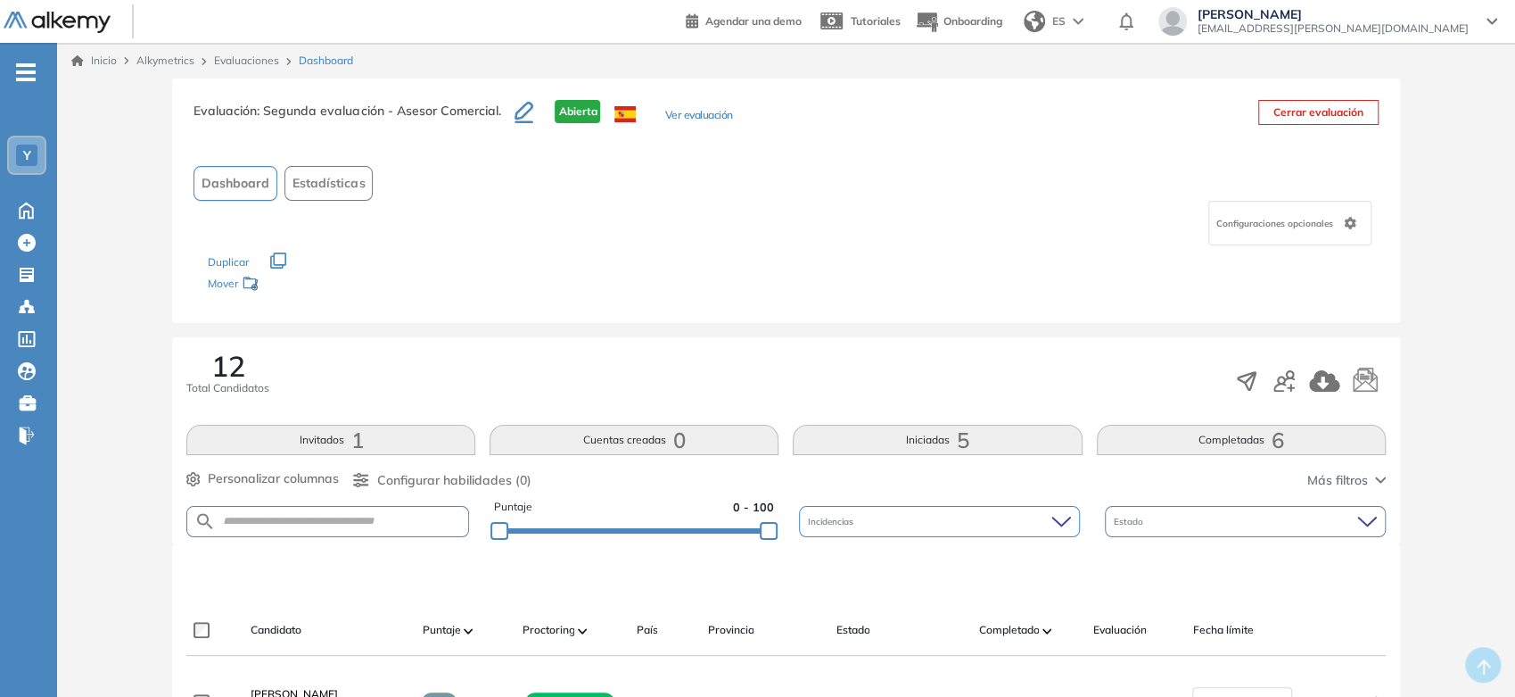 This screenshot has height=697, width=1515. What do you see at coordinates (1223, 630) in the screenshot?
I see `span: Fecha límite` at bounding box center [1223, 630].